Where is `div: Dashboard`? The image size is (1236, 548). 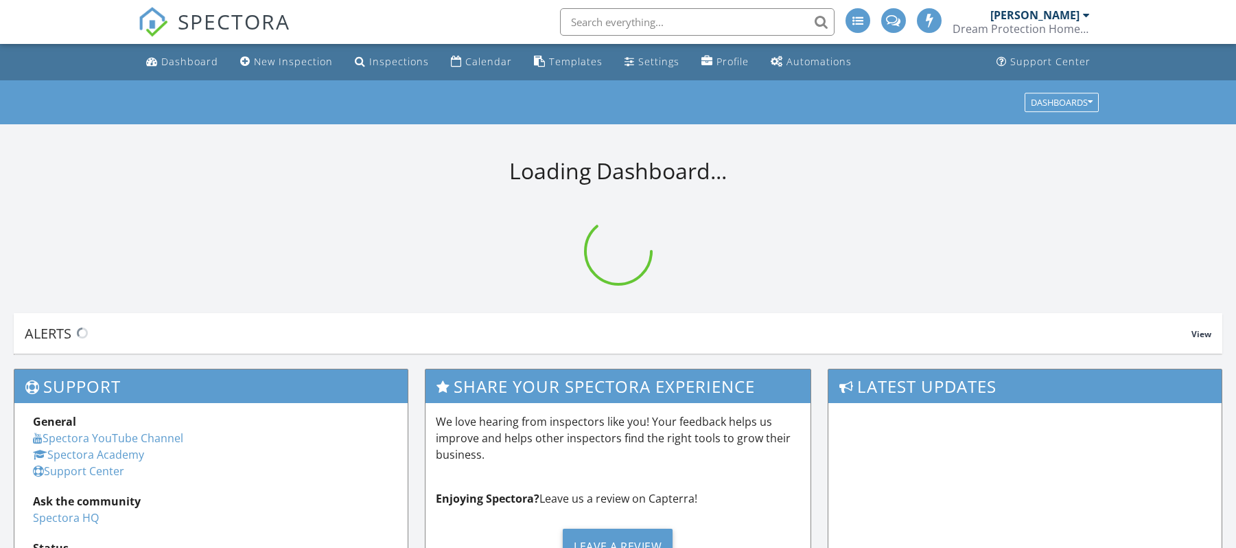 div: Dashboard is located at coordinates (189, 61).